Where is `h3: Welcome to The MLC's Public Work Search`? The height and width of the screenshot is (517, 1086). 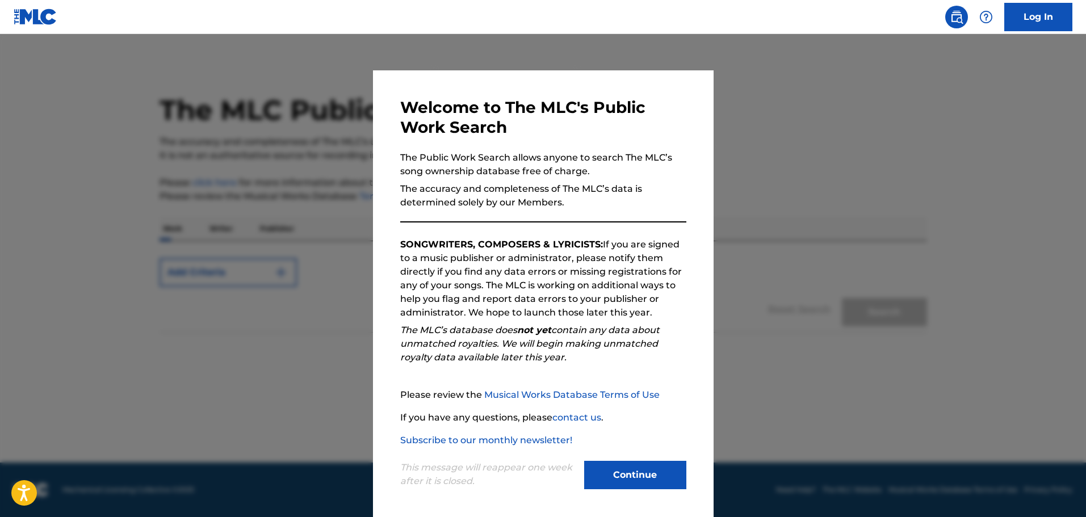 h3: Welcome to The MLC's Public Work Search is located at coordinates (543, 118).